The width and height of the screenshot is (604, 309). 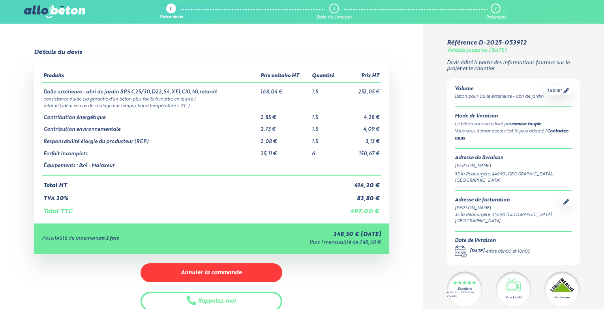 What do you see at coordinates (150, 151) in the screenshot?
I see `td: Forfait Incomplets` at bounding box center [150, 151].